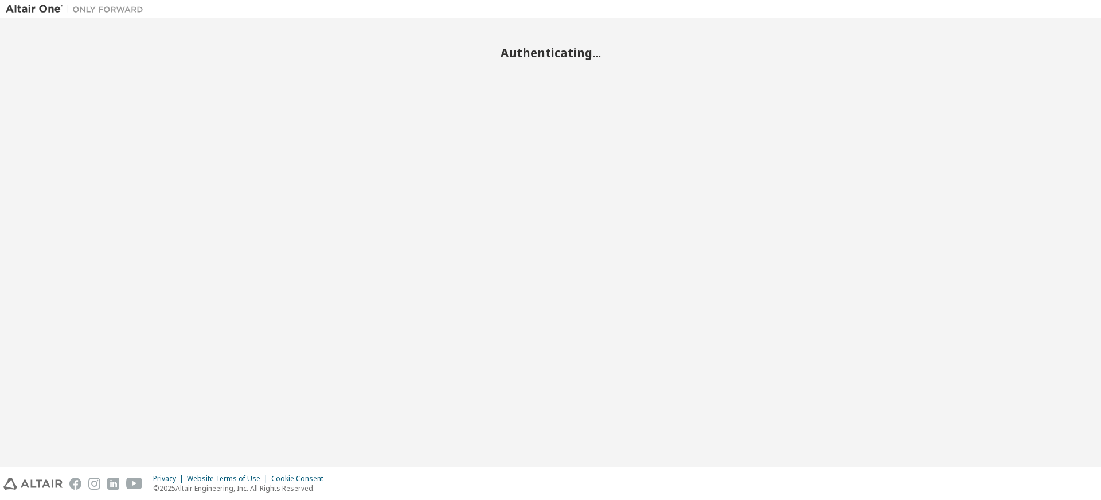 The width and height of the screenshot is (1101, 500). What do you see at coordinates (113, 483) in the screenshot?
I see `img: linkedin.svg` at bounding box center [113, 483].